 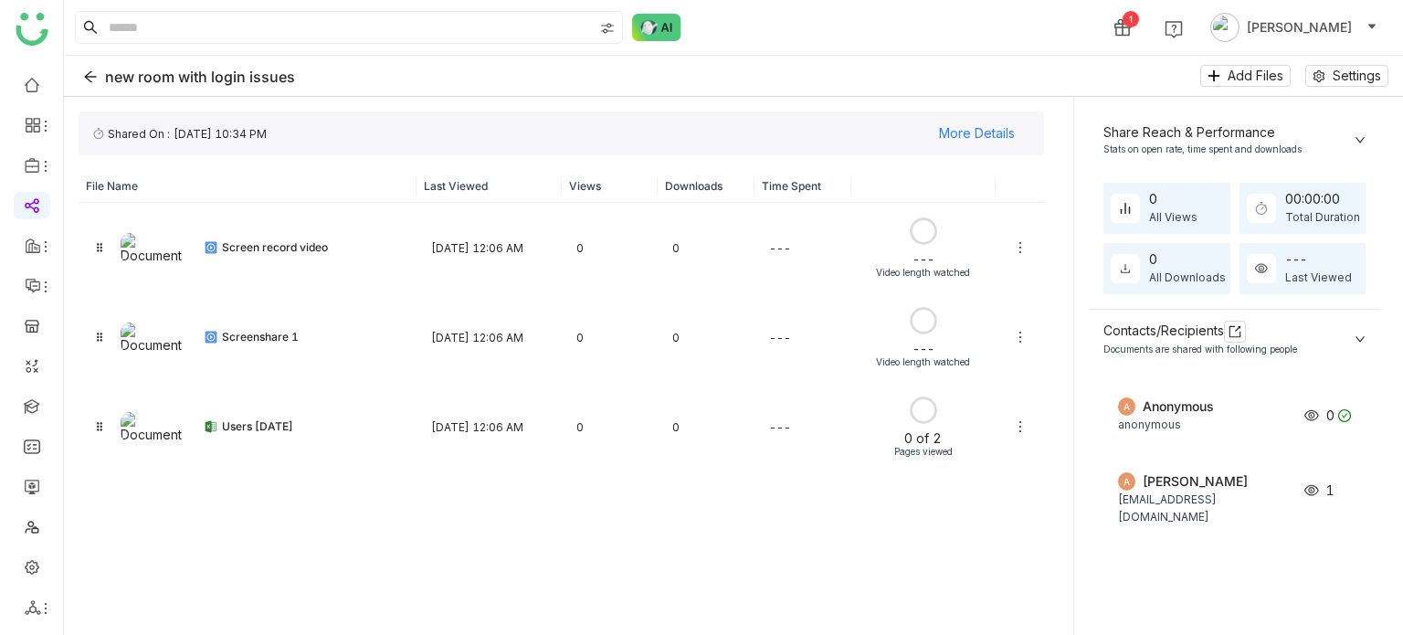 I want to click on div: a, so click(x=1126, y=481).